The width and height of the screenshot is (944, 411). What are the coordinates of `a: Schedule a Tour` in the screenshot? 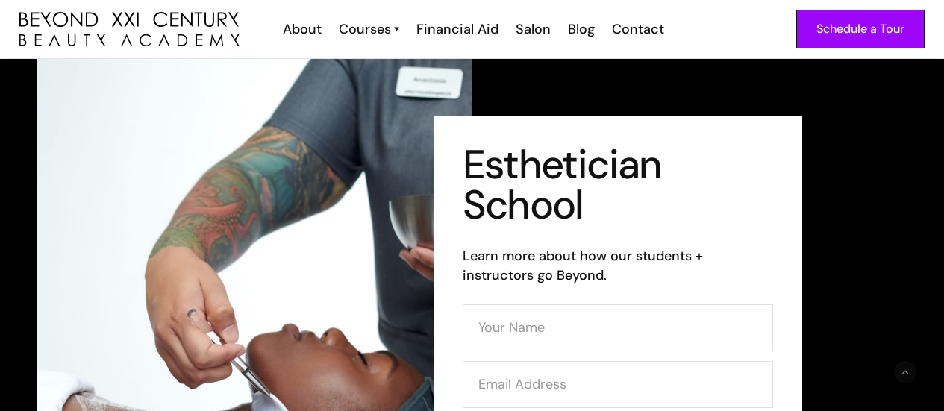 It's located at (860, 29).